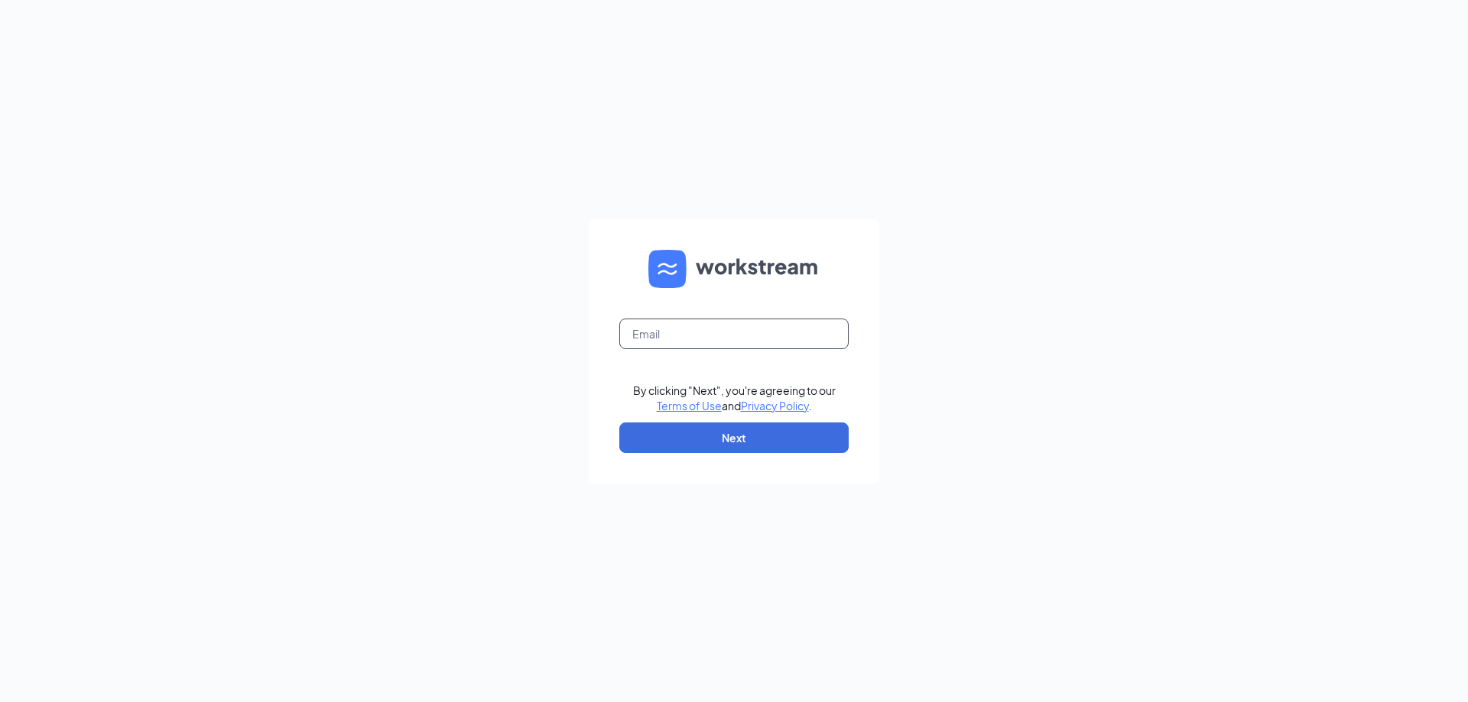  Describe the element at coordinates (734, 334) in the screenshot. I see `input: Email` at that location.